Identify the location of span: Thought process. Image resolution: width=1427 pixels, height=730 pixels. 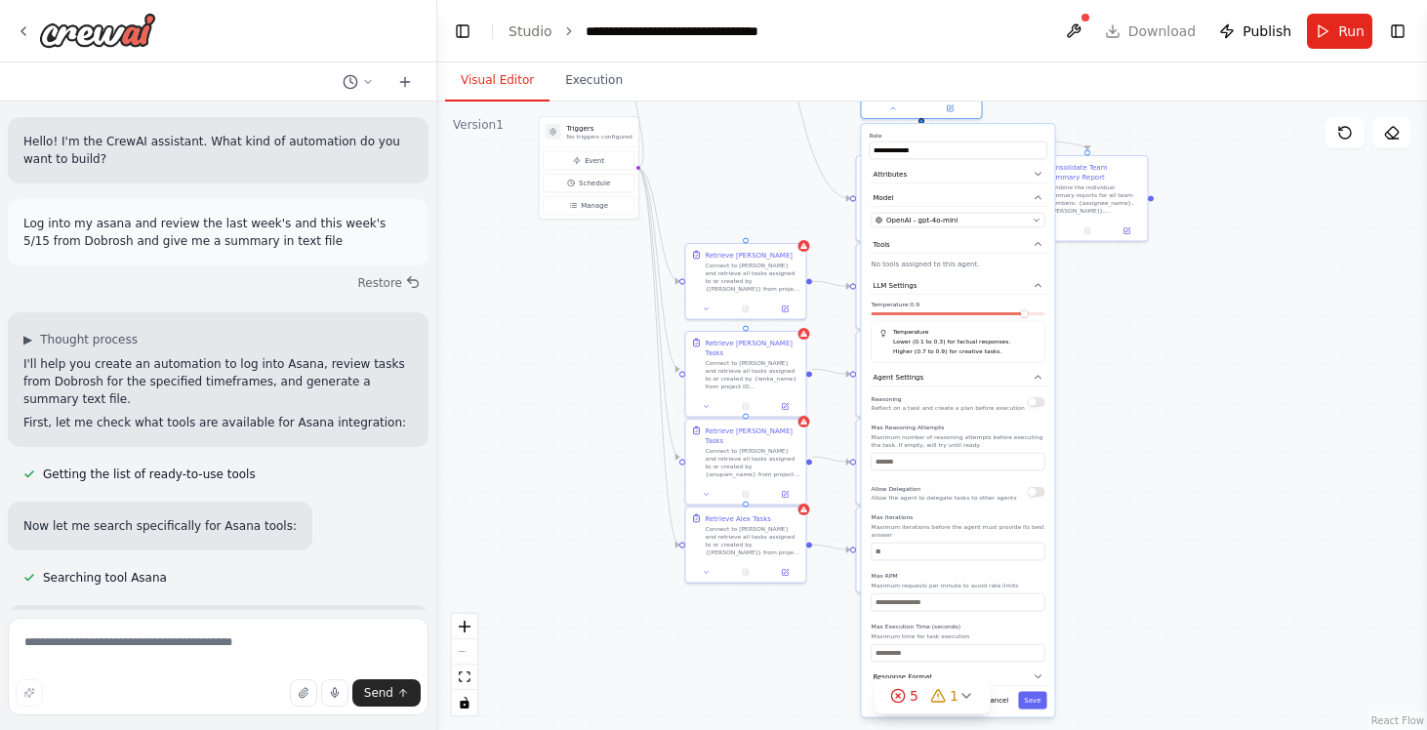
(89, 340).